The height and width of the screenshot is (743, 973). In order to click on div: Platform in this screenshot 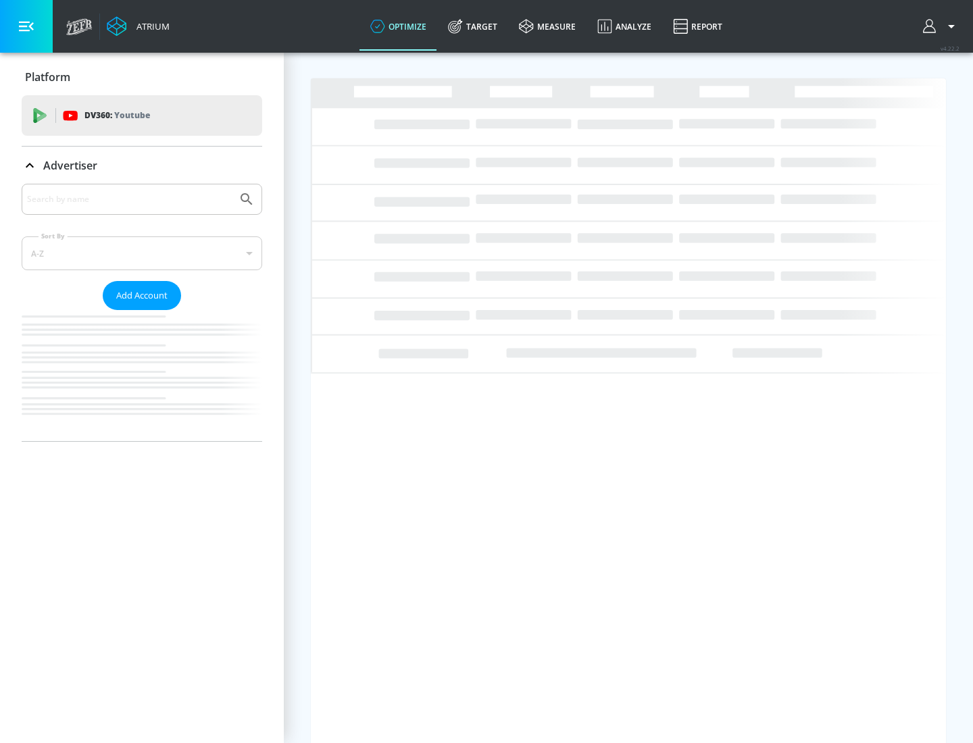, I will do `click(142, 77)`.